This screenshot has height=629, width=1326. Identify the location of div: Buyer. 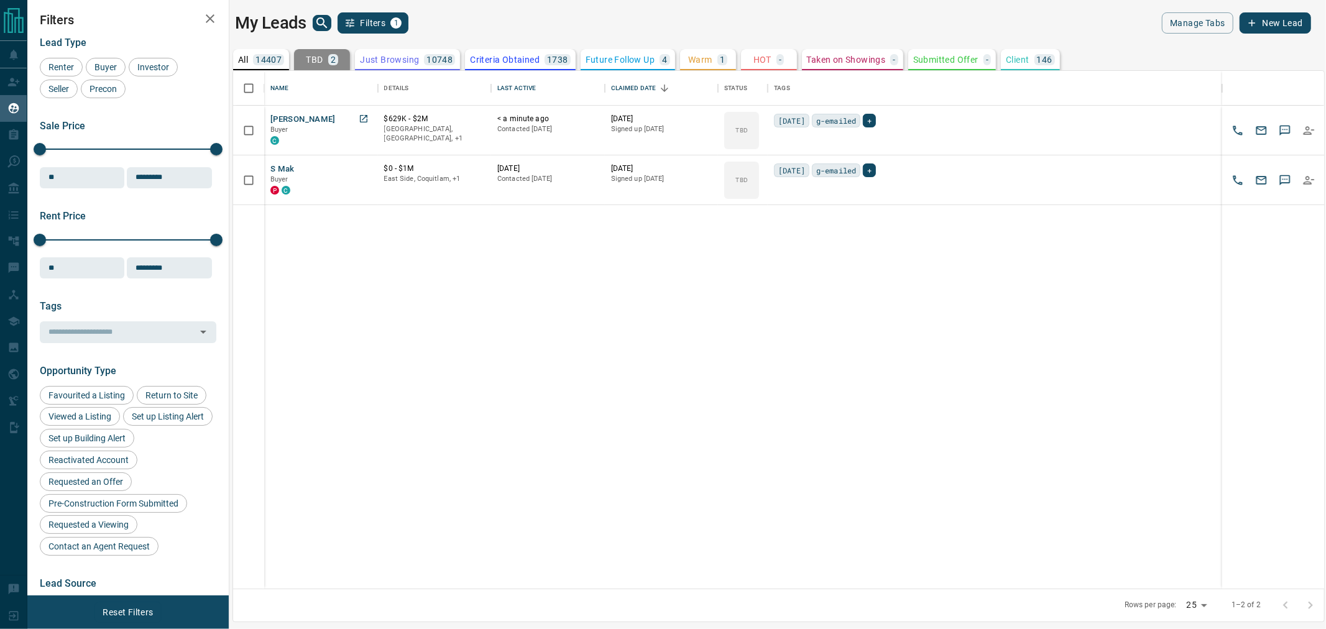
(106, 67).